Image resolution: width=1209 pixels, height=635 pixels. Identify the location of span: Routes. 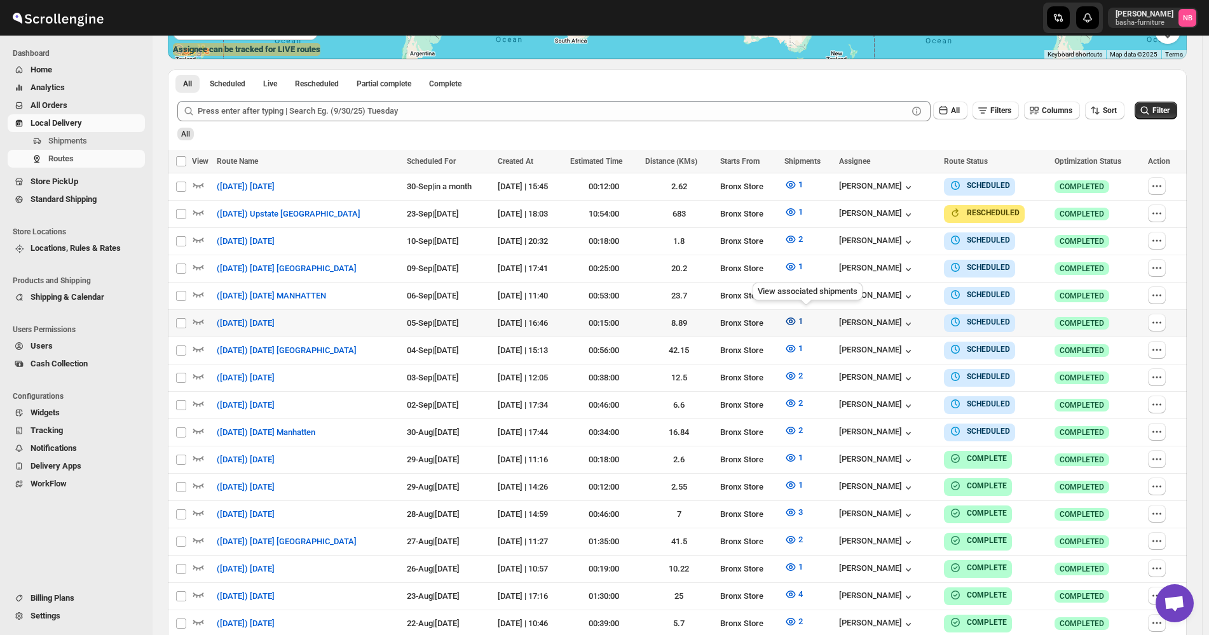
(61, 158).